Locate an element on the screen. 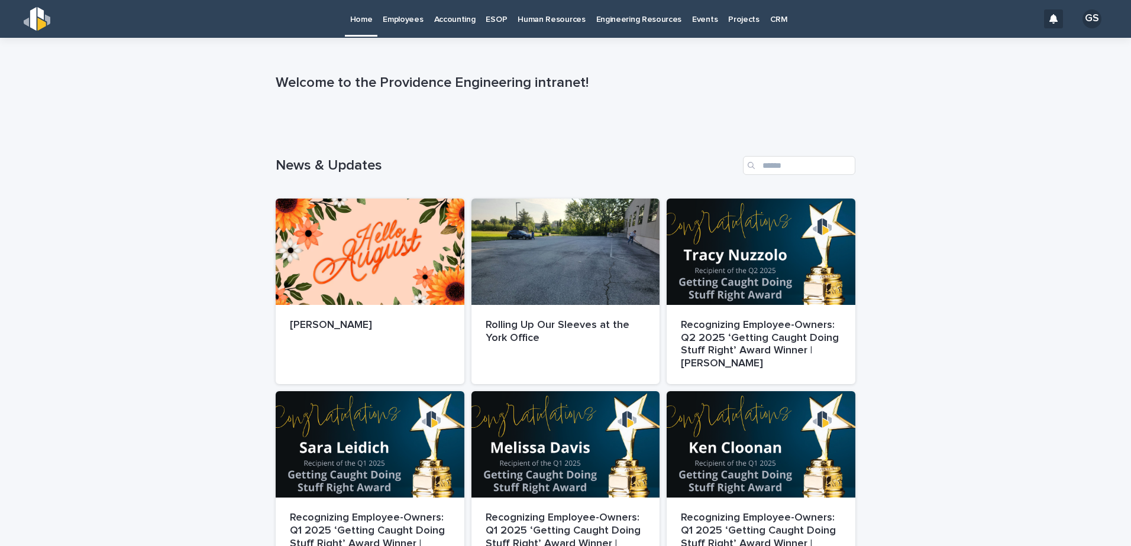  input: Search is located at coordinates (799, 166).